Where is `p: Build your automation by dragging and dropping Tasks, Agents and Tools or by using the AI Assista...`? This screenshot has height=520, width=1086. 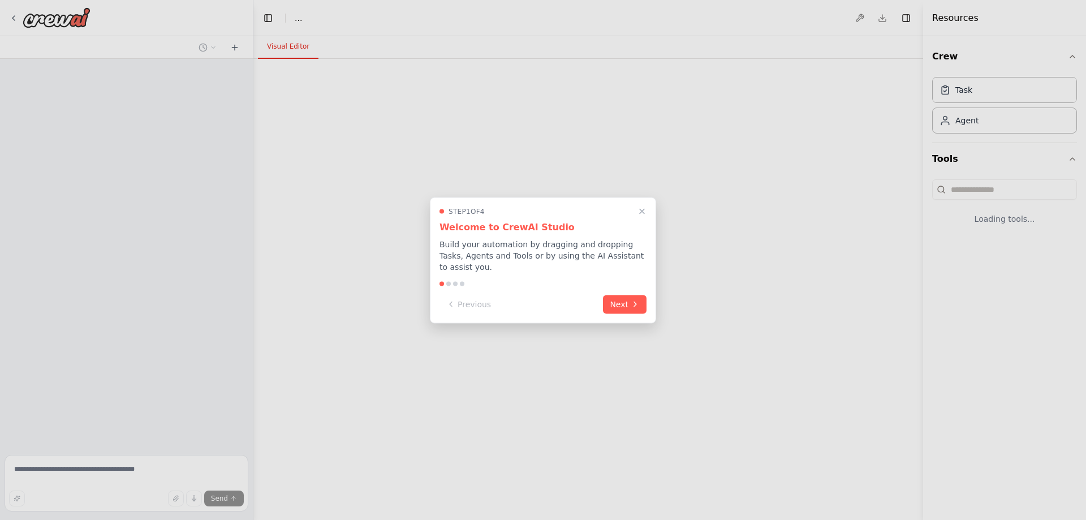
p: Build your automation by dragging and dropping Tasks, Agents and Tools or by using the AI Assista... is located at coordinates (543, 255).